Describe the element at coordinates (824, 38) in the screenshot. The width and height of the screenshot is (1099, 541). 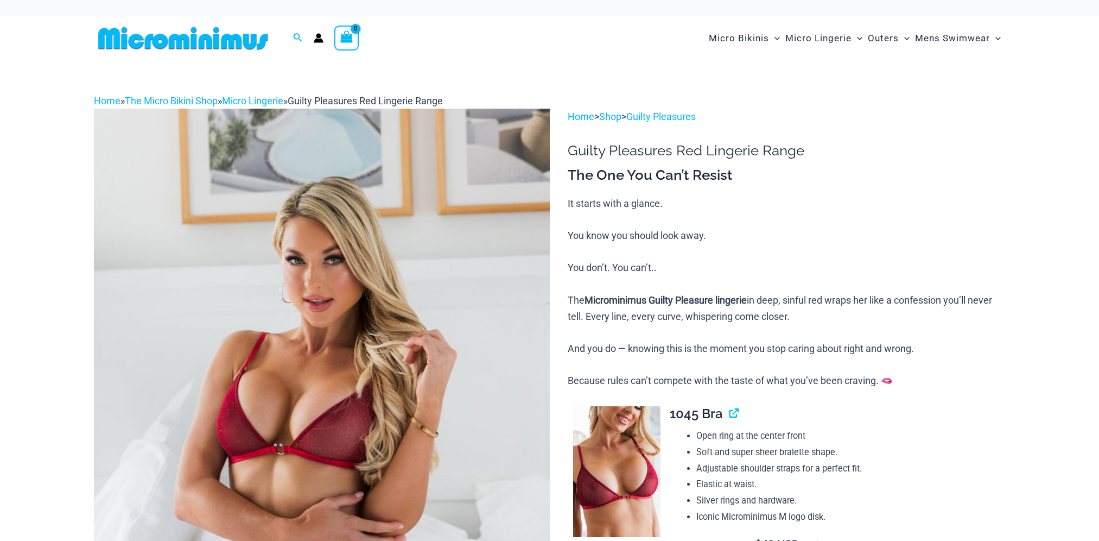
I see `a: Micro LingerieMenu ToggleMenu Toggle` at that location.